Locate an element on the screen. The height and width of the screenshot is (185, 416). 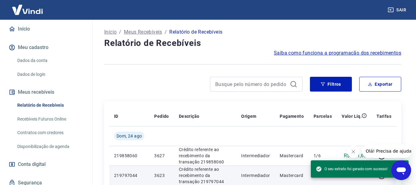
p: Crédito referente ao recebimento da transação 219858060 is located at coordinates (205, 156).